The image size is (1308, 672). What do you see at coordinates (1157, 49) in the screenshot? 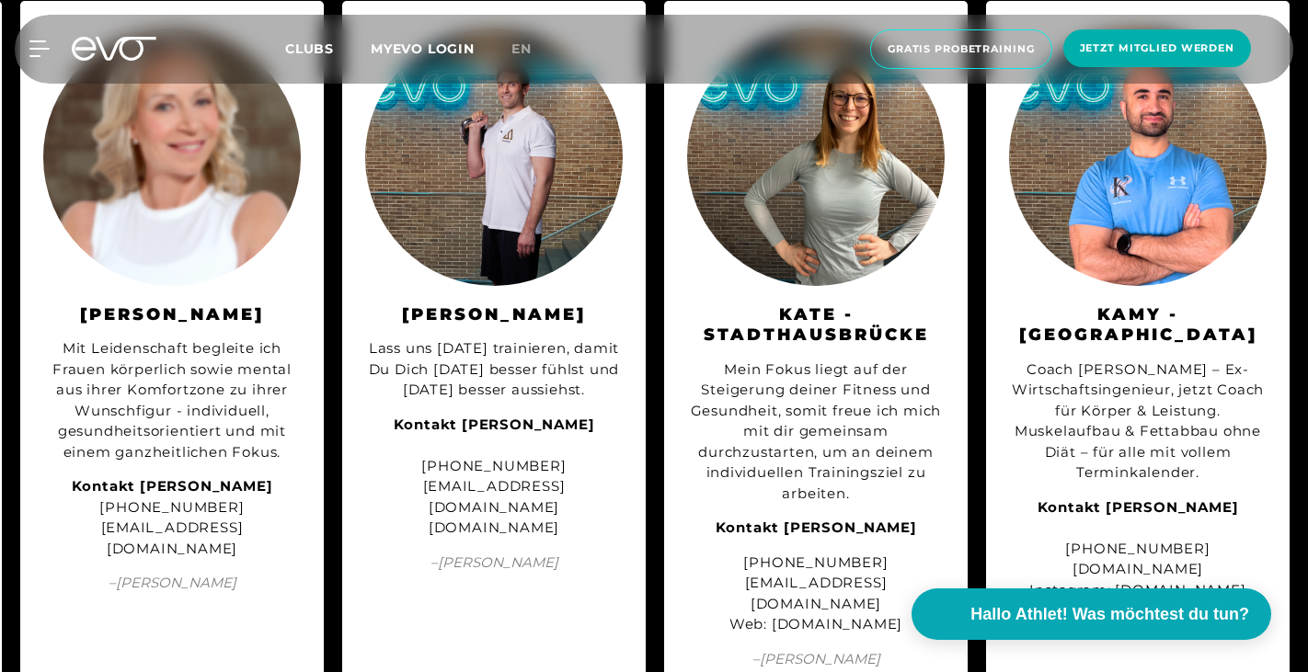
I see `a: Jetzt Mitglied werden` at bounding box center [1157, 49].